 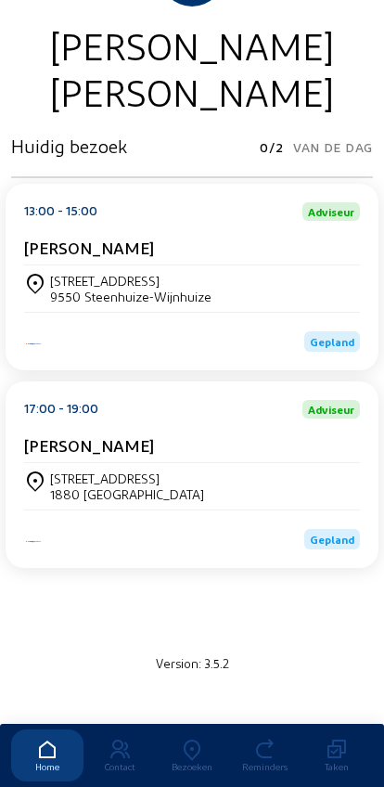 I want to click on div: 17:00 - 19:00, so click(x=61, y=410).